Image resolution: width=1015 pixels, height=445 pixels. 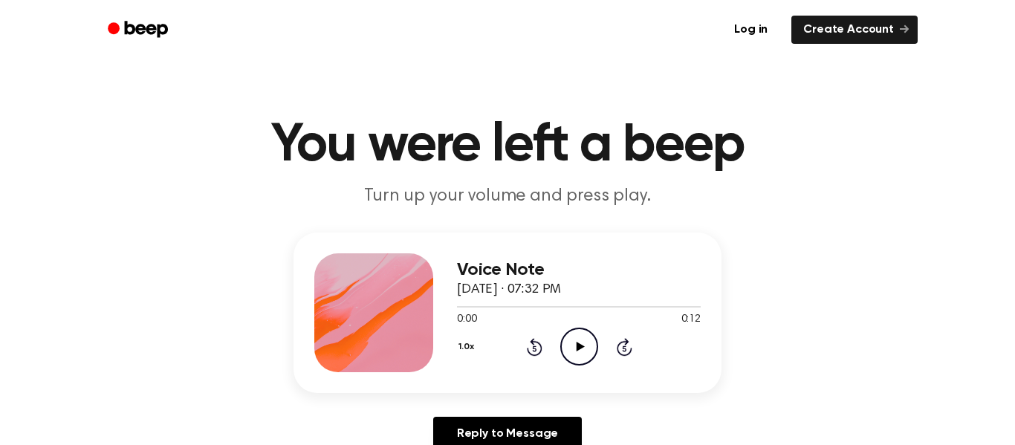 What do you see at coordinates (691, 319) in the screenshot?
I see `span: 0:12` at bounding box center [691, 319].